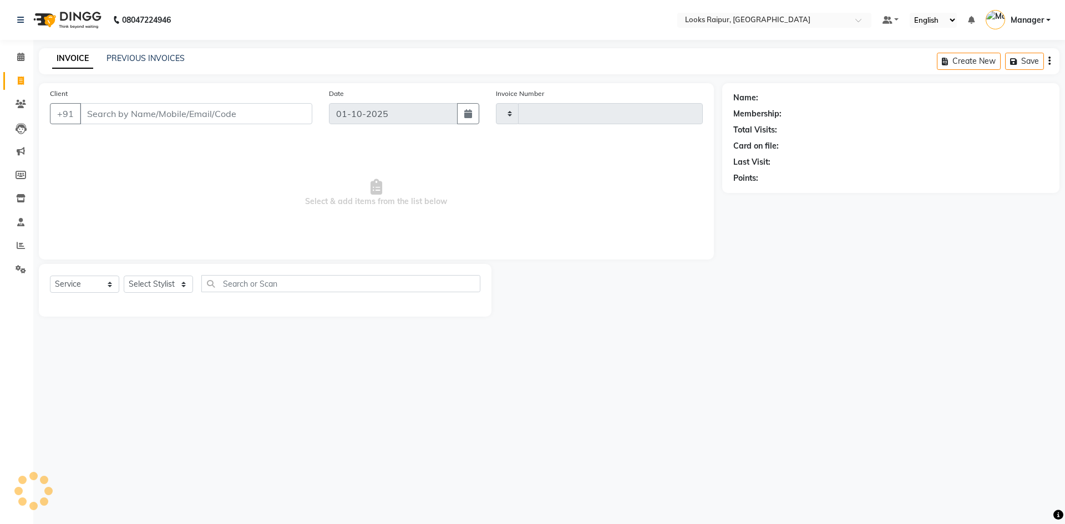  What do you see at coordinates (1027, 20) in the screenshot?
I see `span: Manager` at bounding box center [1027, 20].